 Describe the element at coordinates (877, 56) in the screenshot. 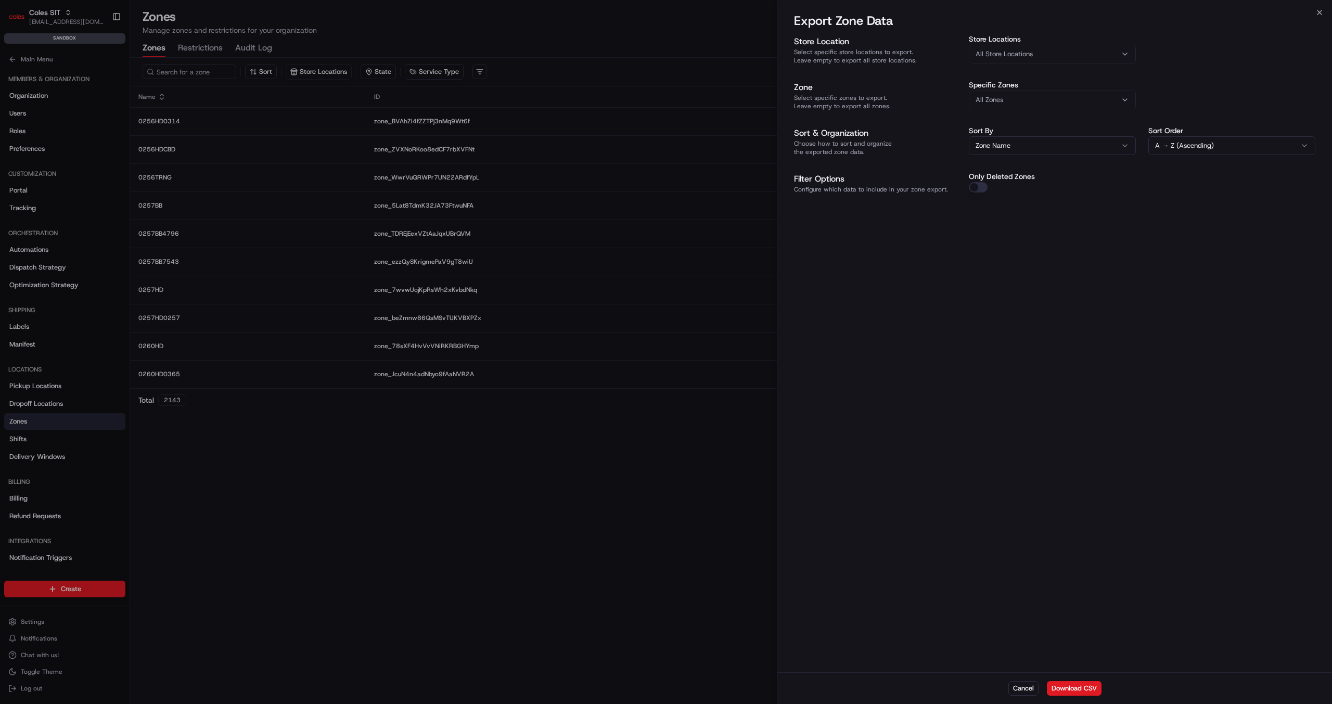

I see `p: Select specific store locations to export. Leave empty to export all store locations.` at that location.